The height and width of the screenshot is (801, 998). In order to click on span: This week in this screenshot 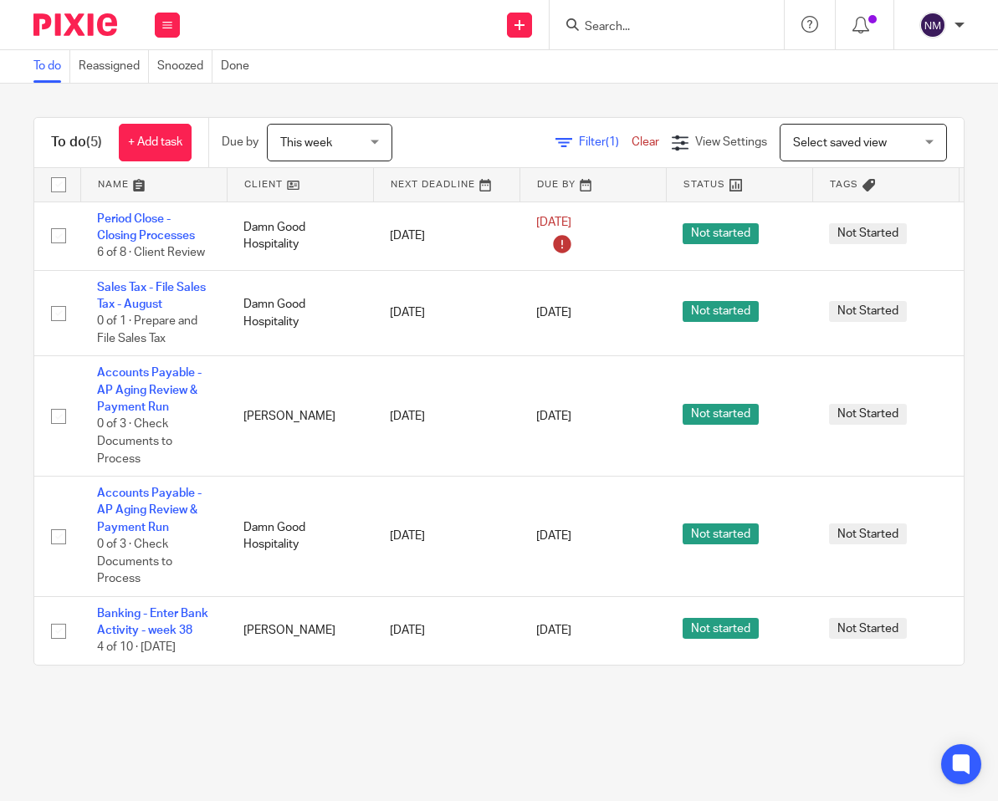, I will do `click(306, 143)`.